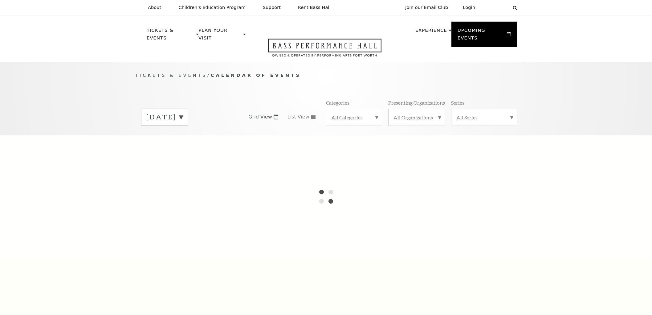  Describe the element at coordinates (154, 7) in the screenshot. I see `p: About` at that location.